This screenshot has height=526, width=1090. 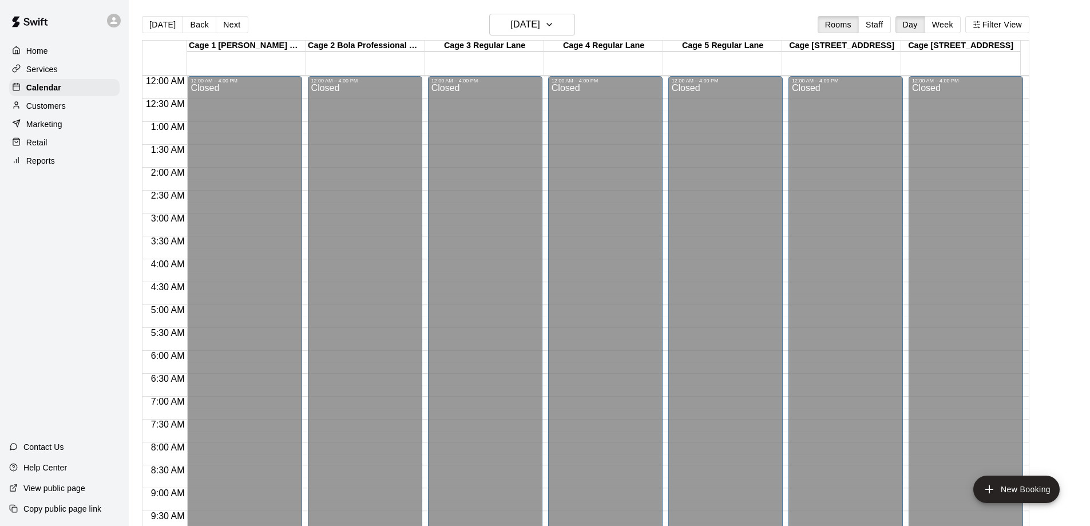 I want to click on span: 7:30 AM, so click(x=168, y=424).